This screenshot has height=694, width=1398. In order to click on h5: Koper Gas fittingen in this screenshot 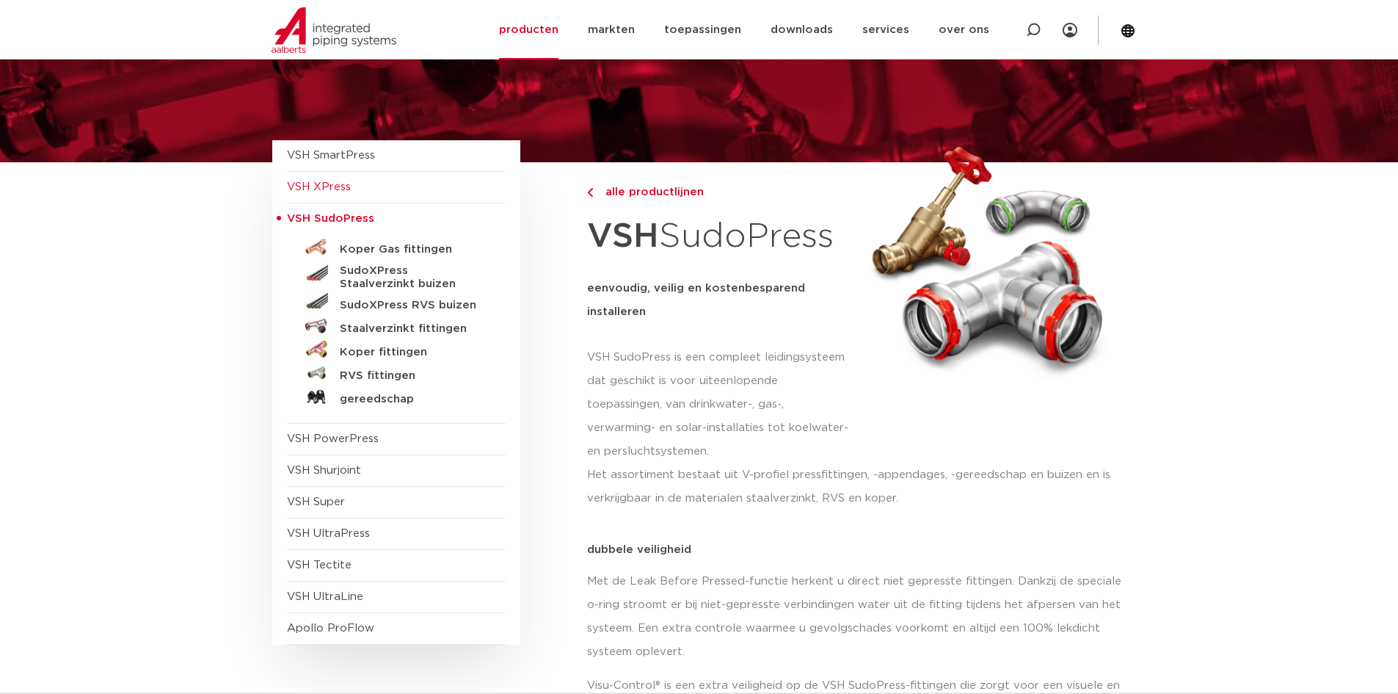, I will do `click(412, 250)`.